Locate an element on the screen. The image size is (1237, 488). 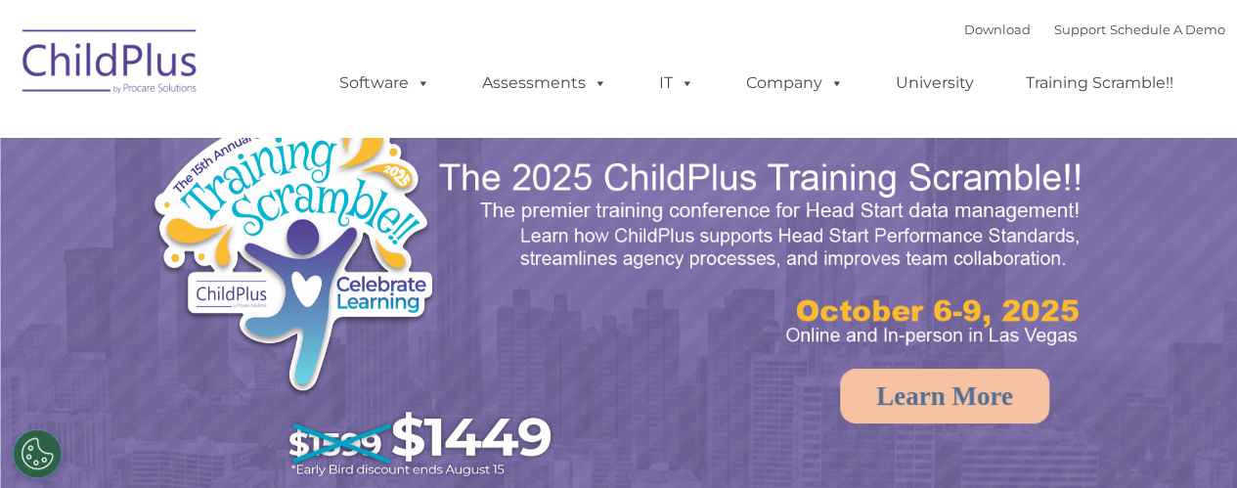
a: Software is located at coordinates (384, 83).